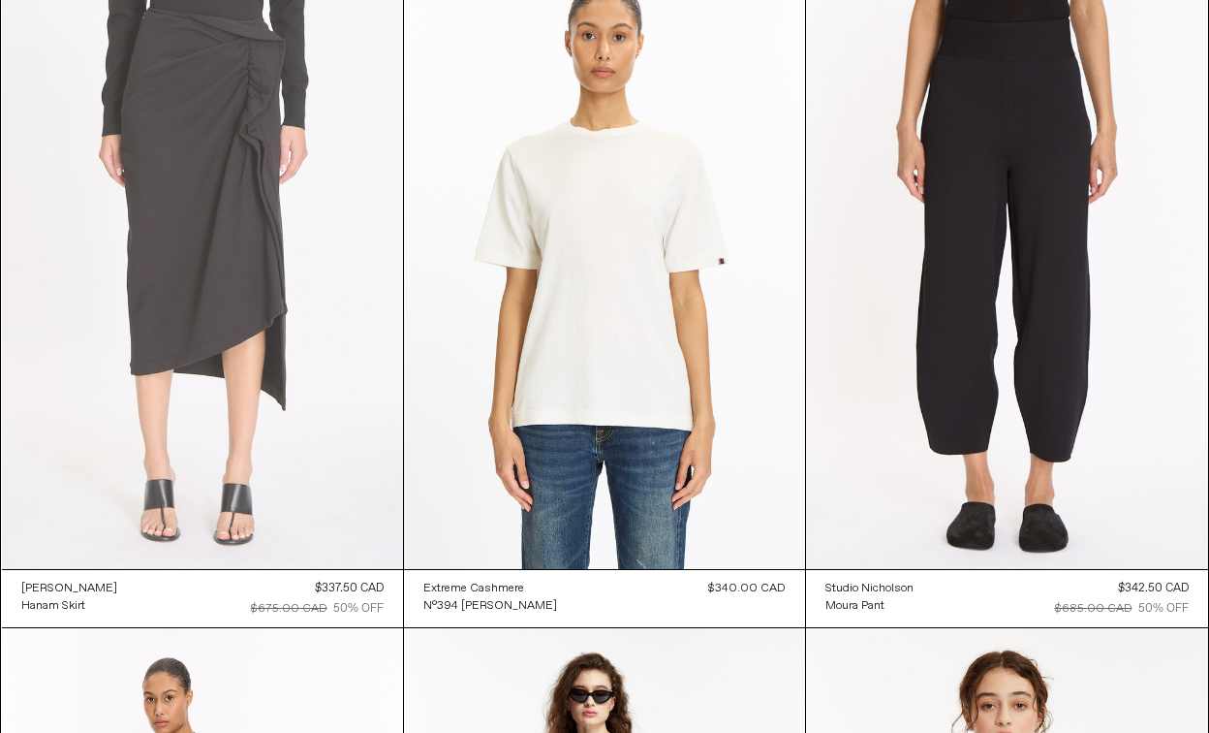  I want to click on div: $342.50 CAD, so click(1153, 588).